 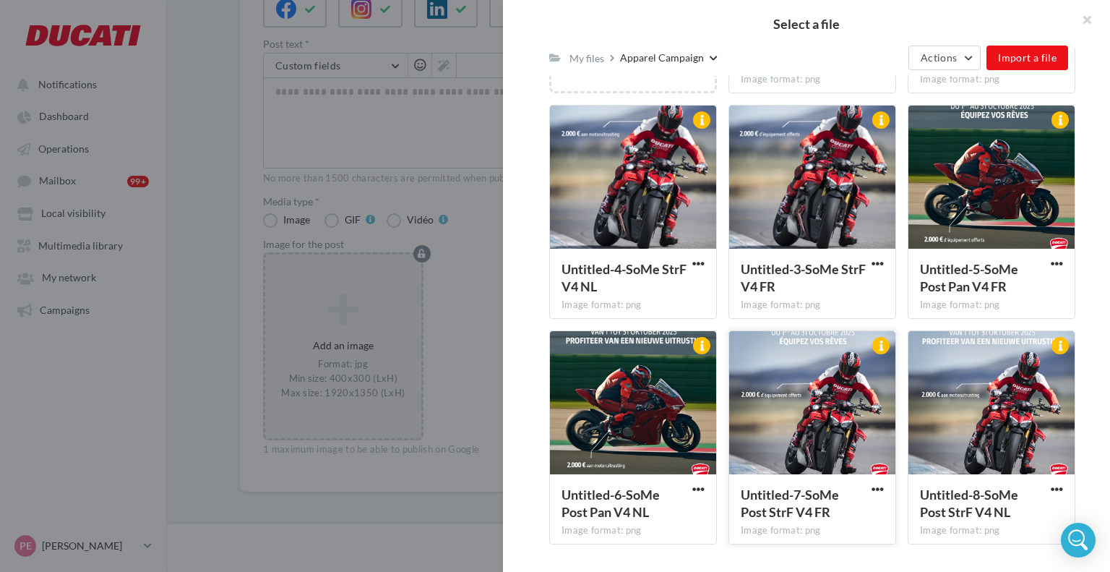 What do you see at coordinates (803, 278) in the screenshot?
I see `span: Untitled-3-SoMe StrF V4 FR` at bounding box center [803, 278].